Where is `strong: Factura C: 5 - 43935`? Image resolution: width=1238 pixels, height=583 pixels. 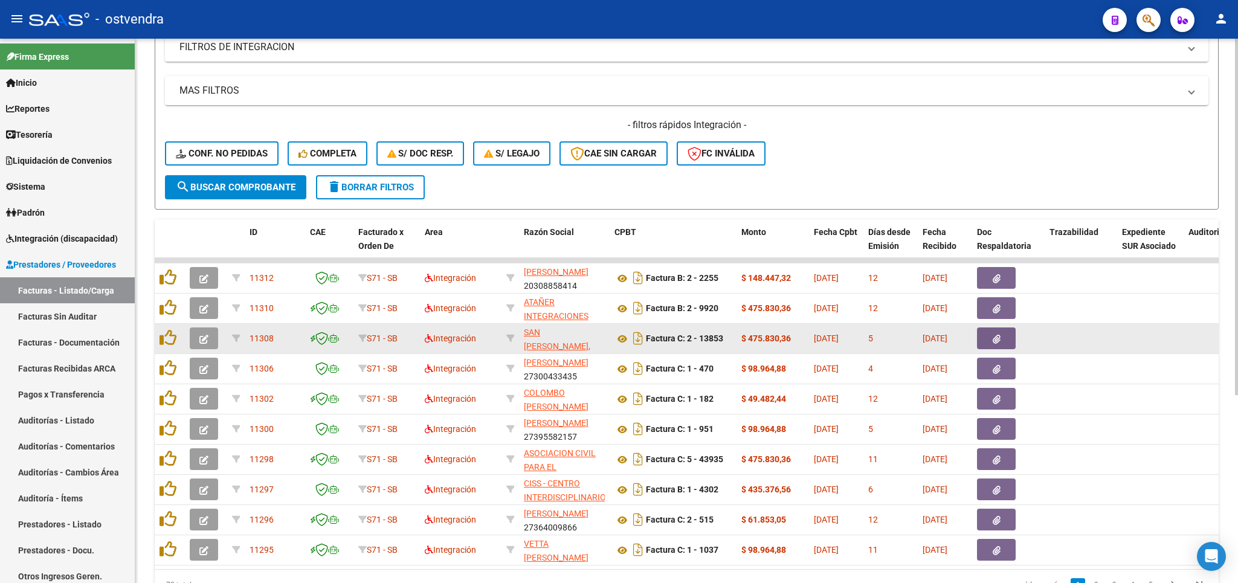 strong: Factura C: 5 - 43935 is located at coordinates (685, 460).